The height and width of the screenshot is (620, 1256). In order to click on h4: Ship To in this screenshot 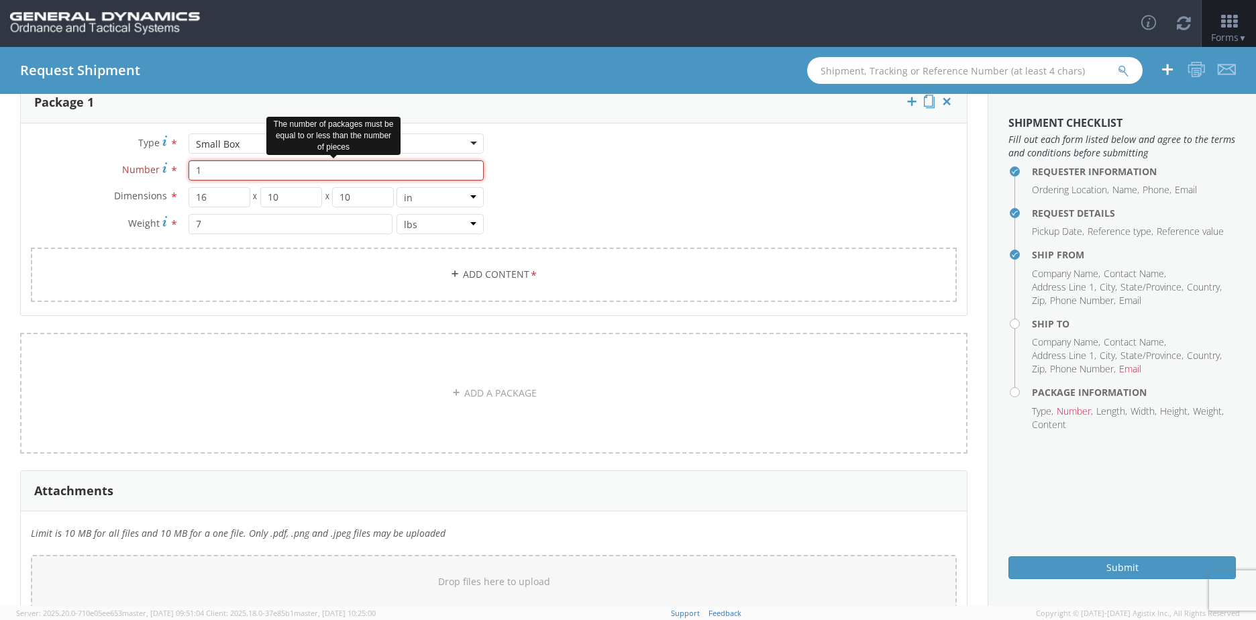, I will do `click(1134, 323)`.